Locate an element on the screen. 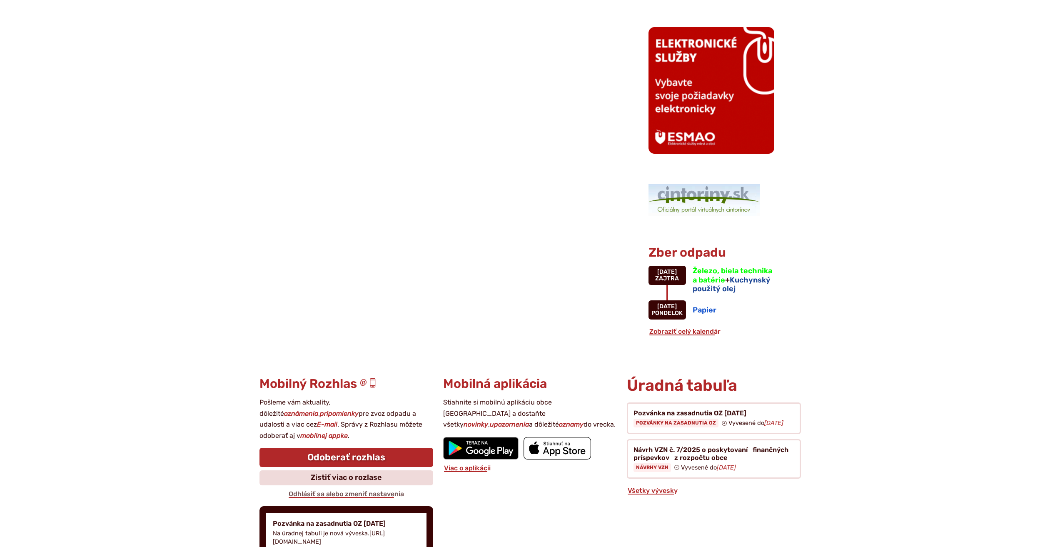 The height and width of the screenshot is (547, 1060). h2: Úradná tabuľa is located at coordinates (713, 386).